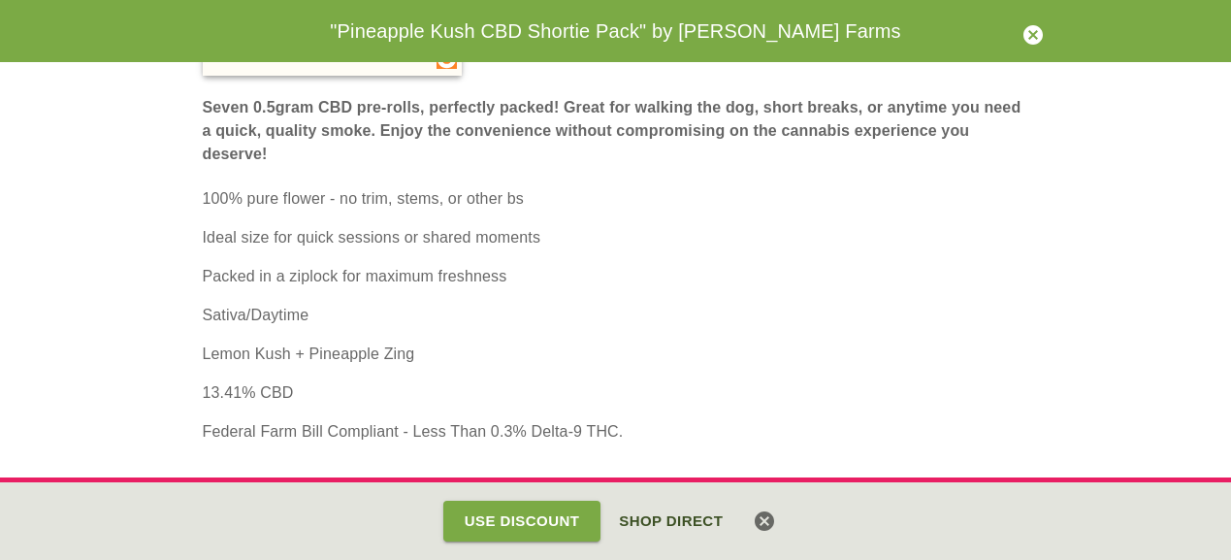 The height and width of the screenshot is (560, 1231). I want to click on h4: Seven 0.5gram CBD pre-rolls, perfectly packed! Great for walking the dog, short breaks, or anytim..., so click(616, 131).